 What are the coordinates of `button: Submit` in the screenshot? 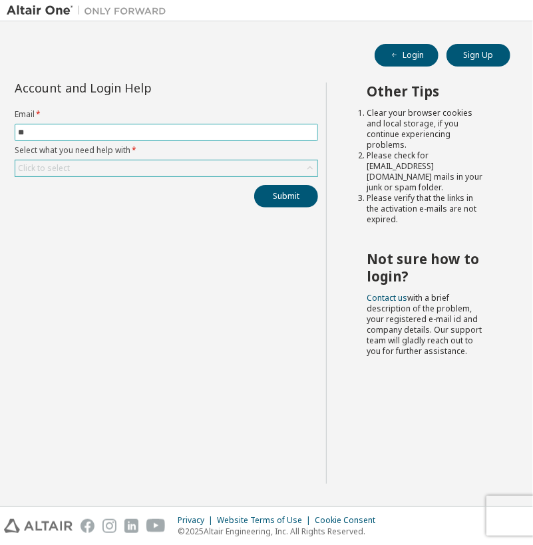 It's located at (286, 196).